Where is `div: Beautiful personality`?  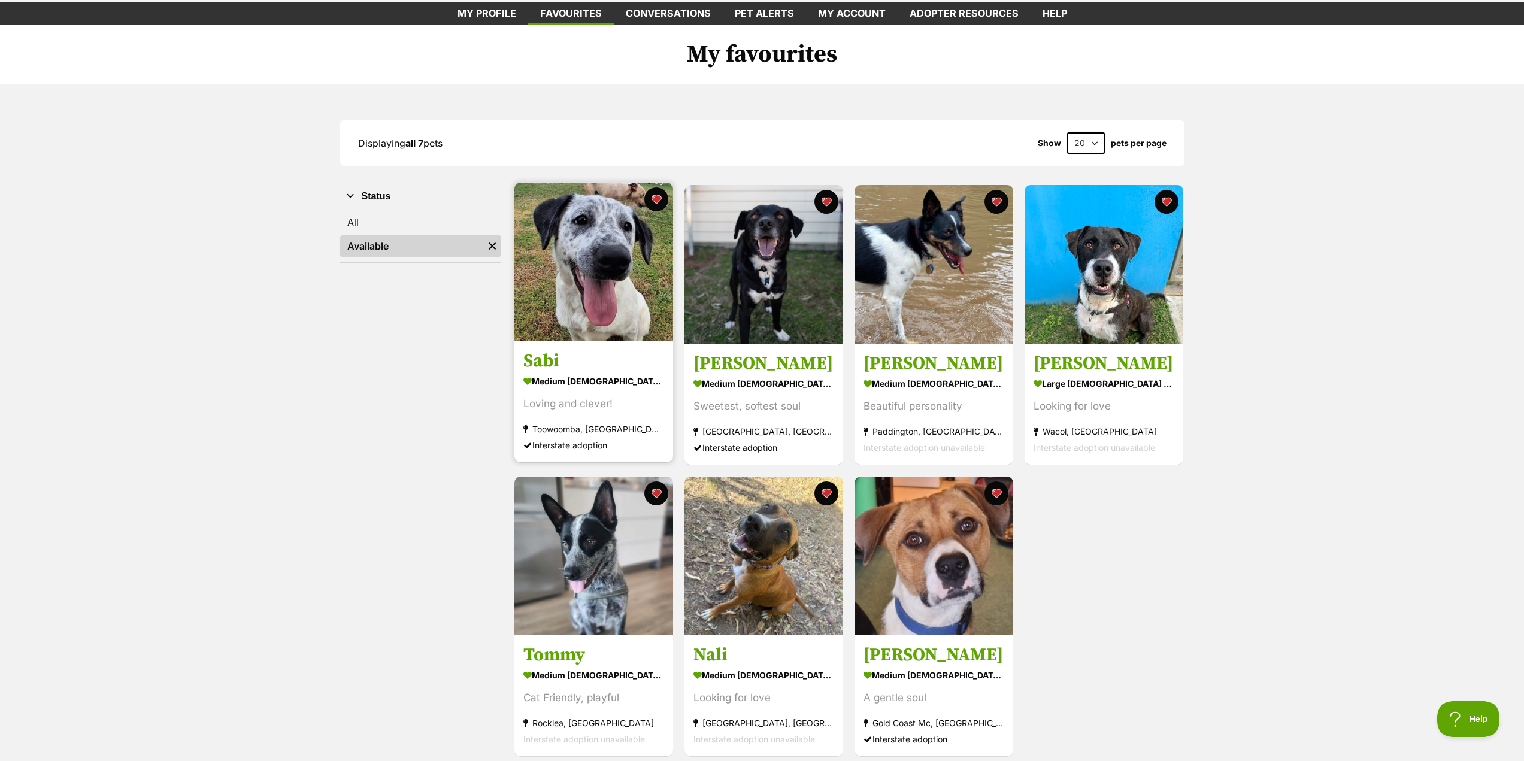 div: Beautiful personality is located at coordinates (933, 407).